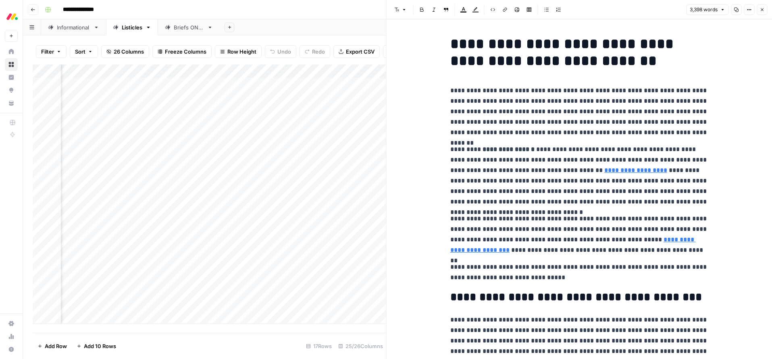 This screenshot has width=772, height=359. Describe the element at coordinates (318, 52) in the screenshot. I see `span: Redo` at that location.